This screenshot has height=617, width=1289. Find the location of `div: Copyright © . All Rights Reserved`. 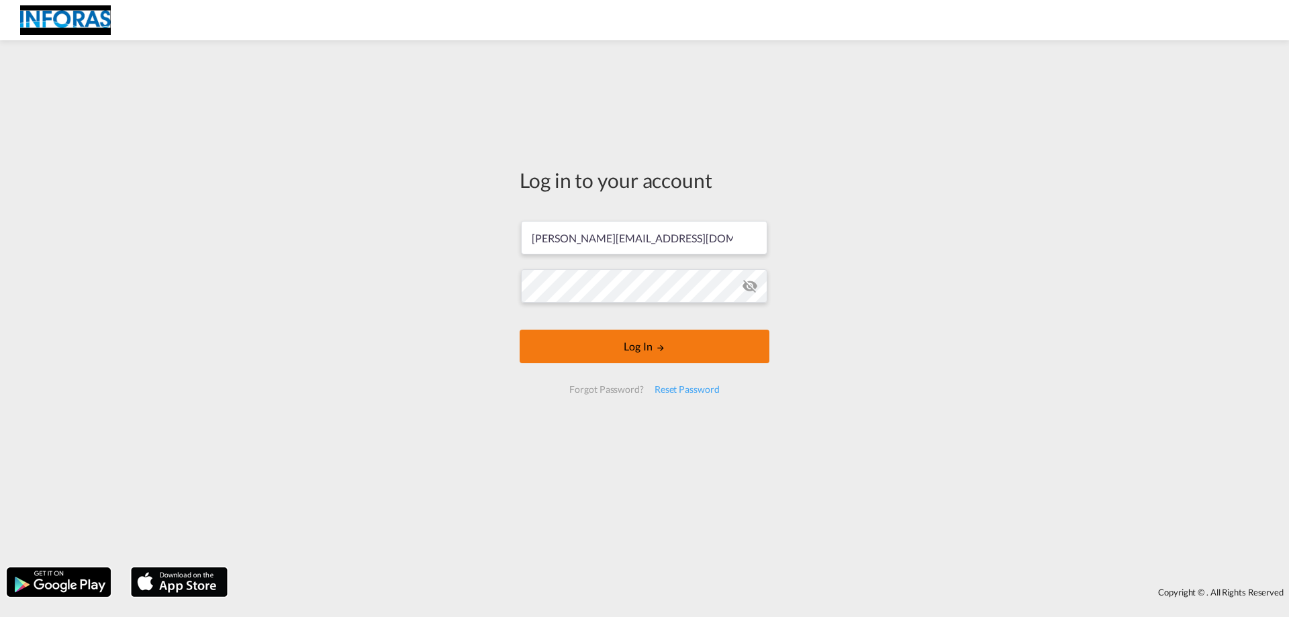

div: Copyright © . All Rights Reserved is located at coordinates (761, 592).